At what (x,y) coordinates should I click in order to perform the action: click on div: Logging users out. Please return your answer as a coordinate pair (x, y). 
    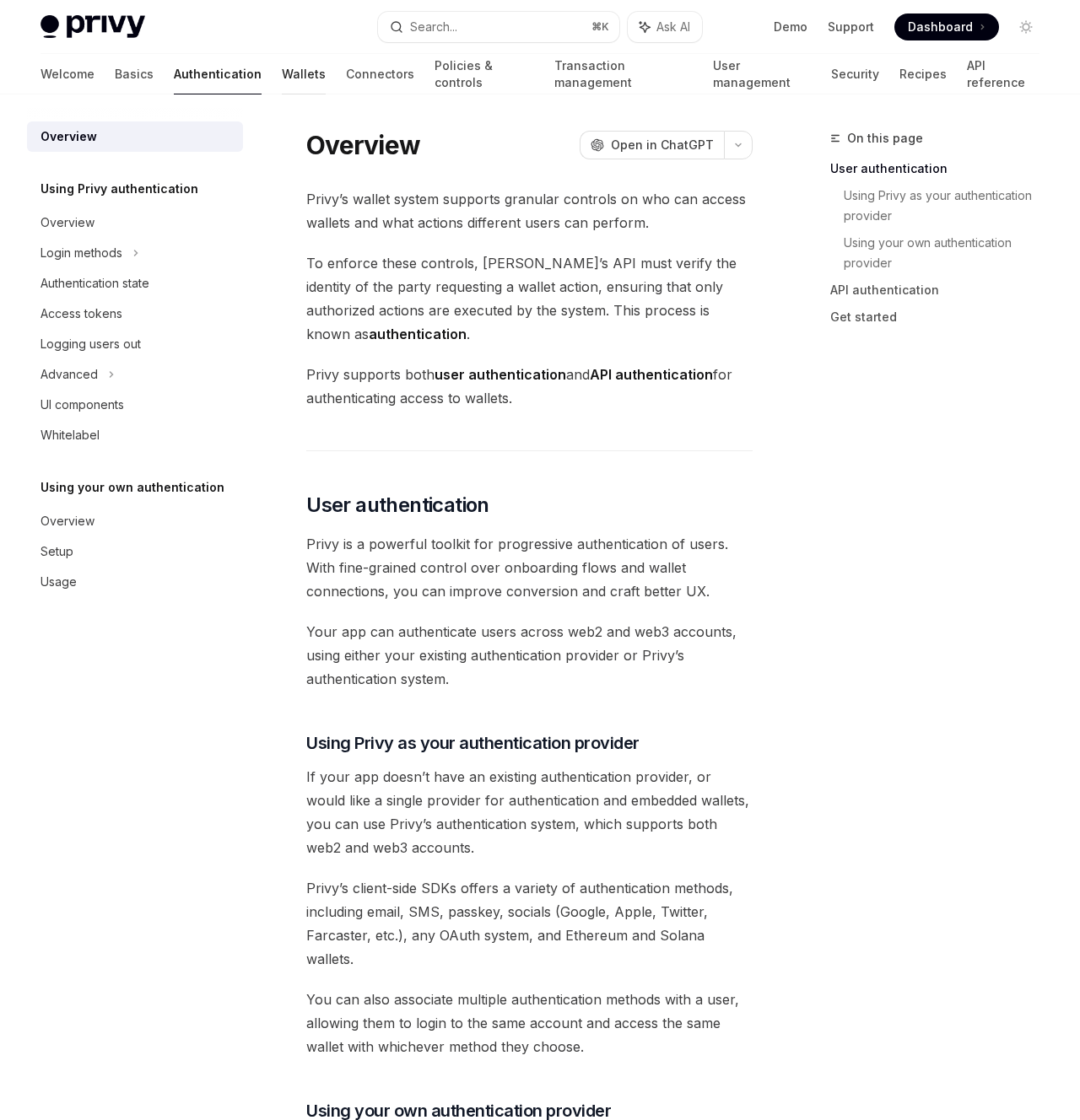
    Looking at the image, I should click on (90, 344).